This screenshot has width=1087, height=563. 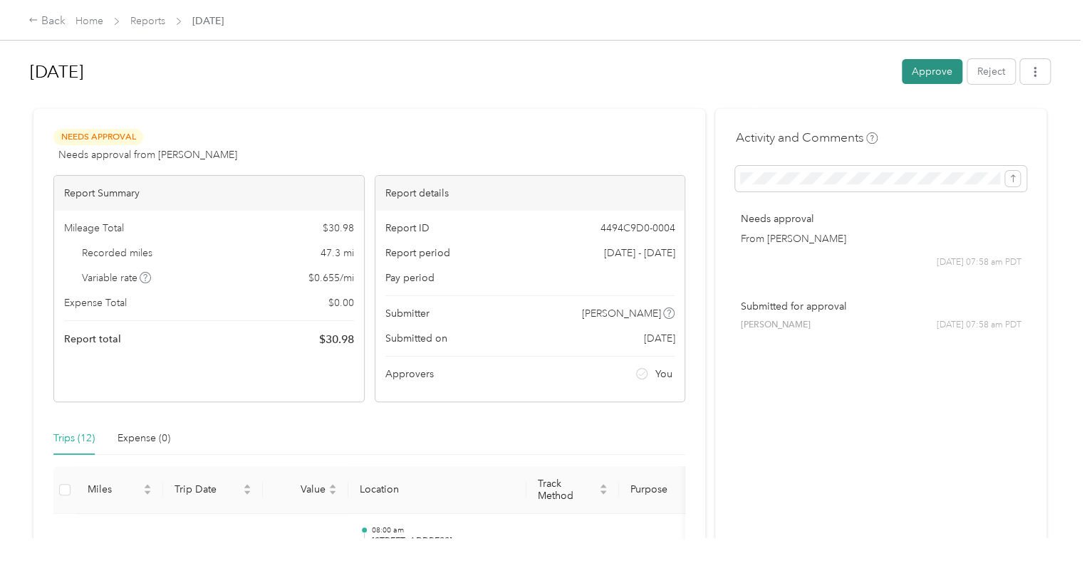 What do you see at coordinates (117, 278) in the screenshot?
I see `span: Variable rate` at bounding box center [117, 278].